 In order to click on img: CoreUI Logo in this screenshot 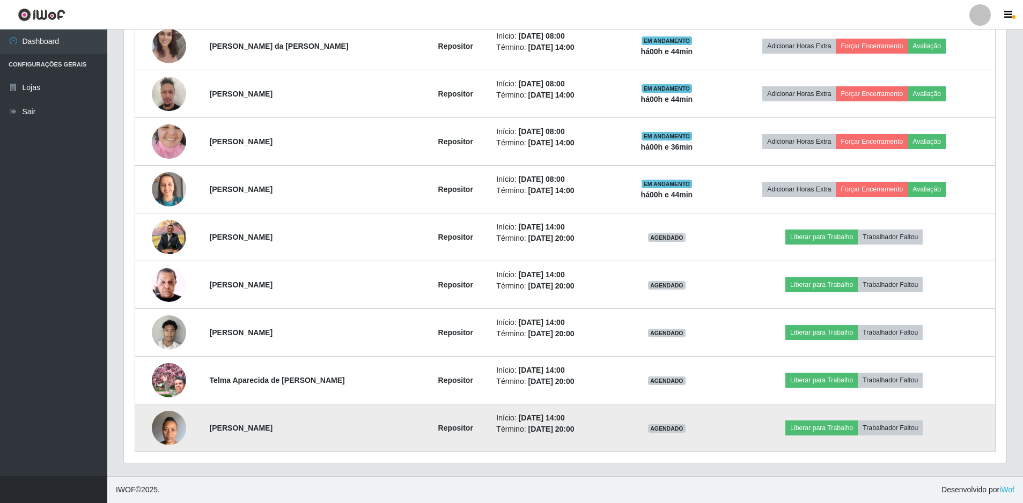, I will do `click(41, 14)`.